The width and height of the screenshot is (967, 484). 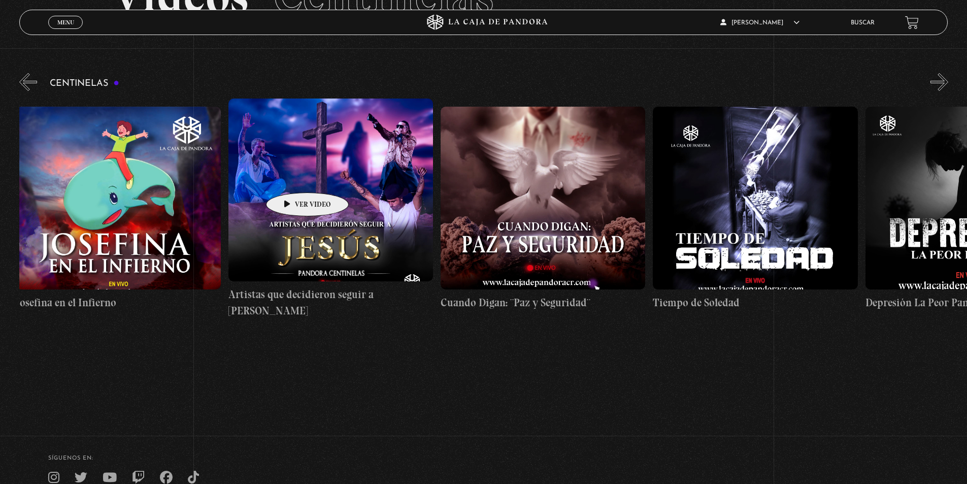 I want to click on h4: Tiempo de Soledad, so click(x=755, y=303).